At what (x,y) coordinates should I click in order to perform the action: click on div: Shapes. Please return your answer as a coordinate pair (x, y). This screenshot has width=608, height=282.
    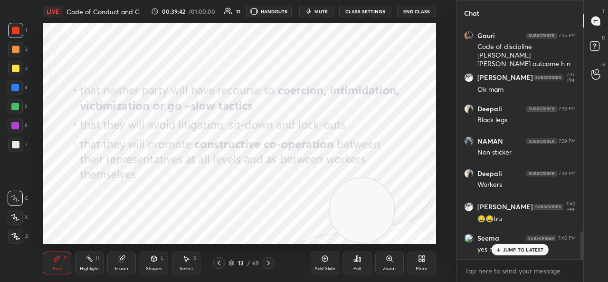
    Looking at the image, I should click on (154, 268).